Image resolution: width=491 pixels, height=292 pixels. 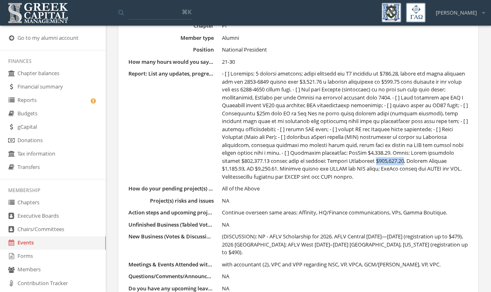 What do you see at coordinates (171, 265) in the screenshot?
I see `dt: Meetings & Events Attended with other officers, chapters, etc.` at bounding box center [171, 265].